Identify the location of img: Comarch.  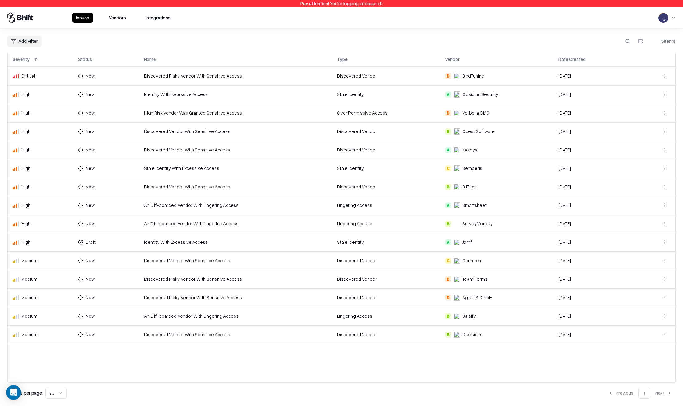
(457, 261).